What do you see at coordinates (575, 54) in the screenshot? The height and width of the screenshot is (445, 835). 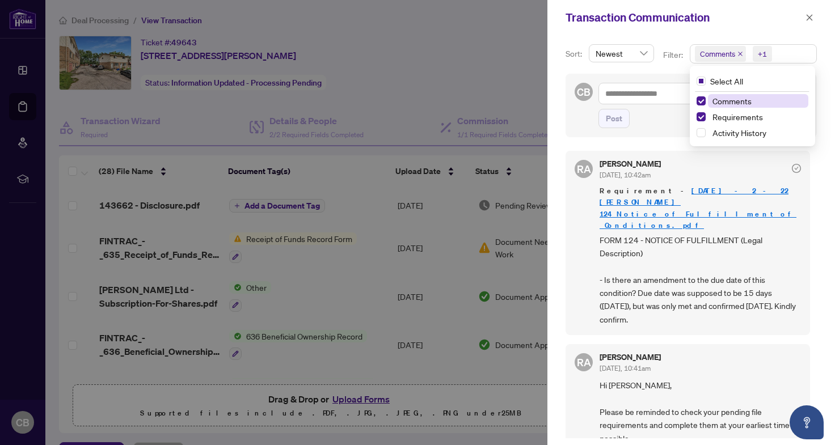 I see `p: Sort:` at bounding box center [575, 54].